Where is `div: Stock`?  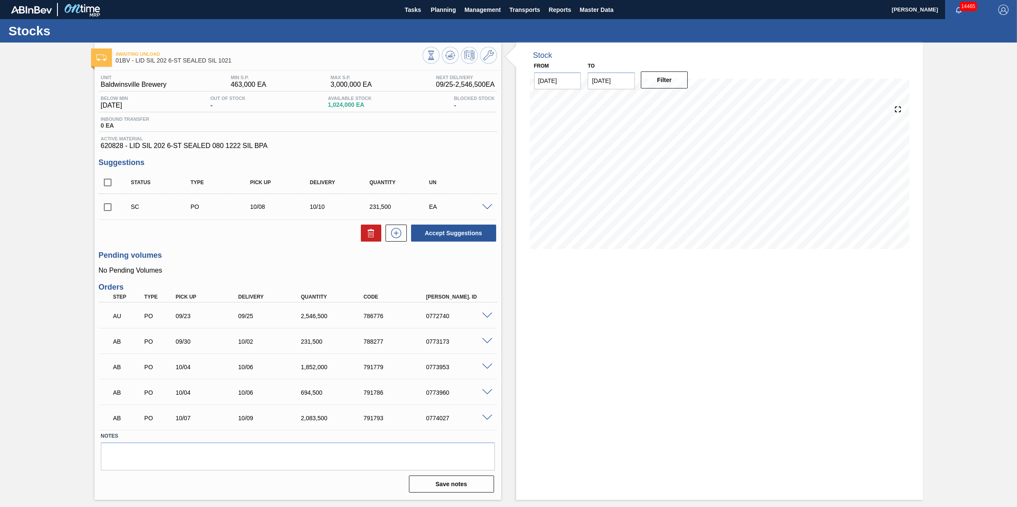 div: Stock is located at coordinates (543, 55).